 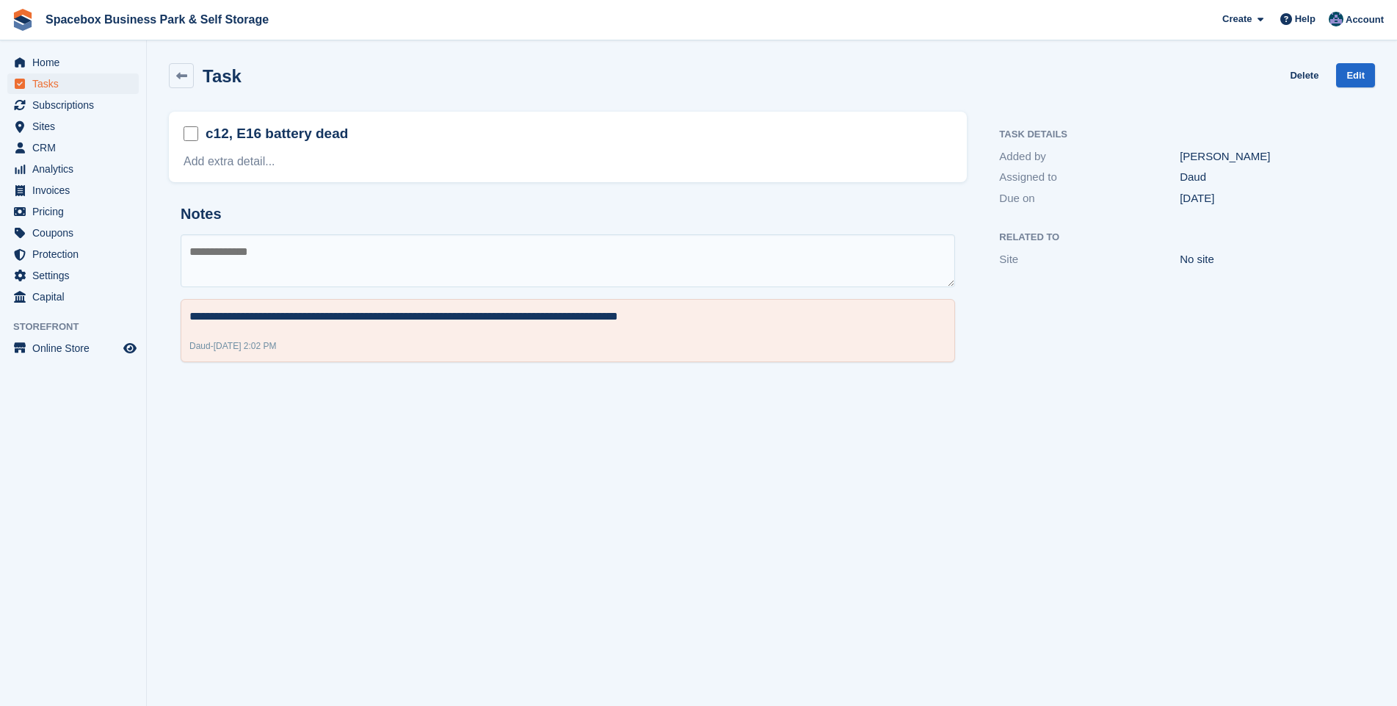 I want to click on a: Add extra detail..., so click(x=229, y=161).